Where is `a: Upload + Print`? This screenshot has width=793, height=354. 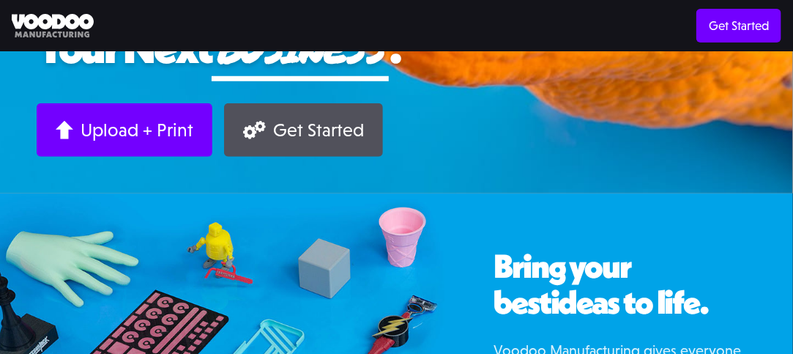
a: Upload + Print is located at coordinates (125, 130).